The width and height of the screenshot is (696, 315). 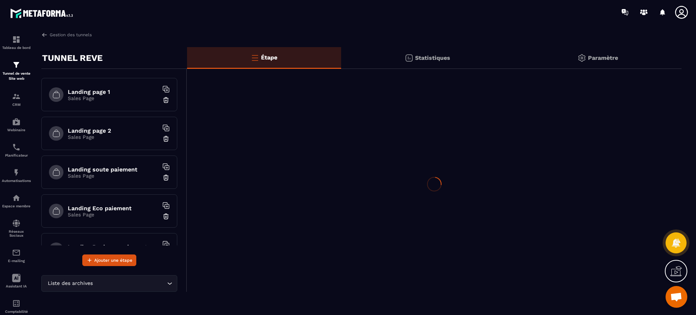 I want to click on input: Search for option, so click(x=130, y=283).